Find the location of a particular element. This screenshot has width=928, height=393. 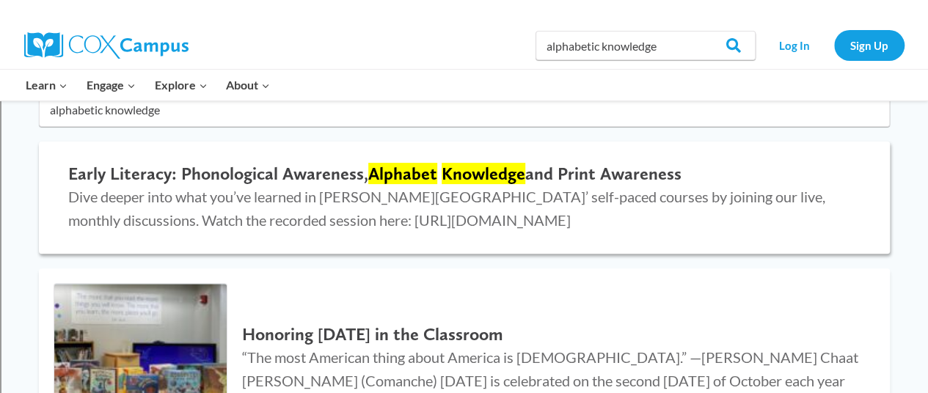

button: Child menu of Engage is located at coordinates (111, 85).